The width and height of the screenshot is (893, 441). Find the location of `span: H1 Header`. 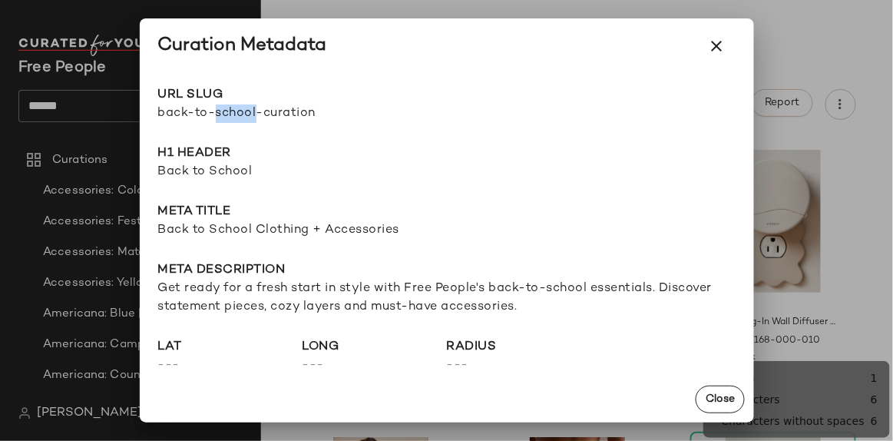

span: H1 Header is located at coordinates (447, 153).